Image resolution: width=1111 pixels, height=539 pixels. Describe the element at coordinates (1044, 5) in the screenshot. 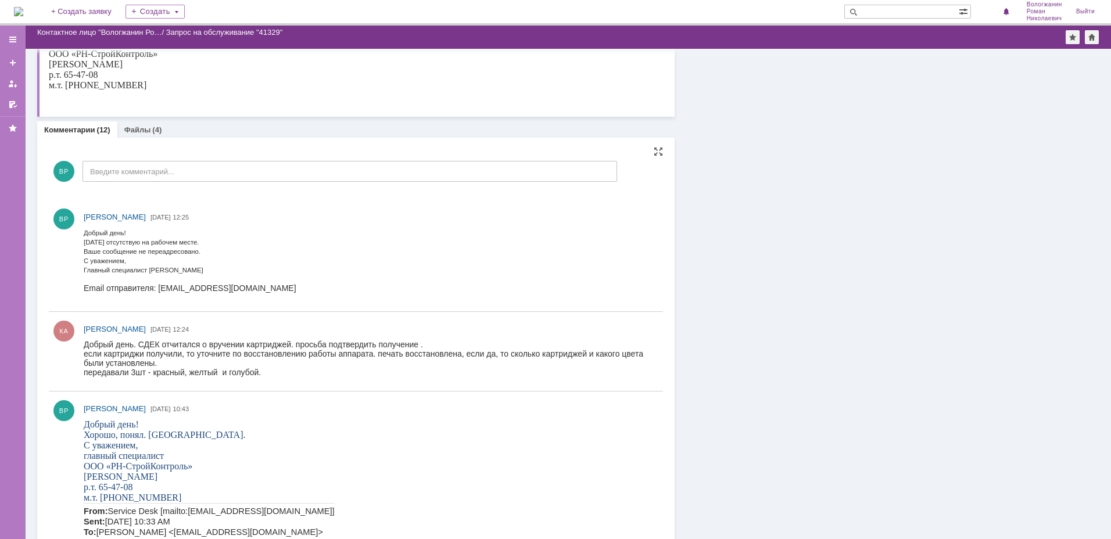

I see `span: Вологжанин` at that location.